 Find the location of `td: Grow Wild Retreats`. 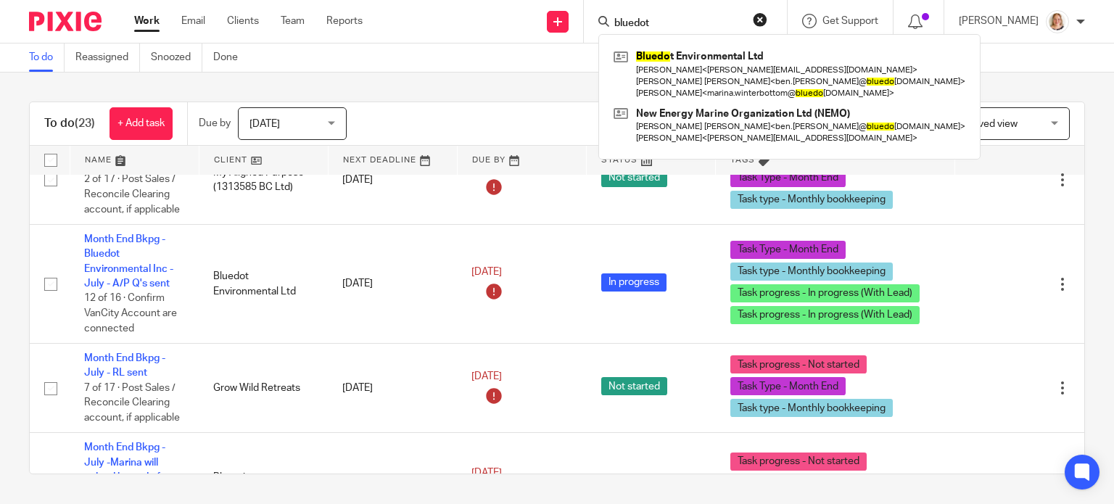

td: Grow Wild Retreats is located at coordinates (263, 388).